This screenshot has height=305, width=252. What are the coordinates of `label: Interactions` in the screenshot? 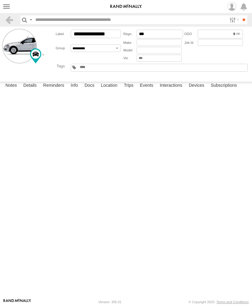 It's located at (171, 86).